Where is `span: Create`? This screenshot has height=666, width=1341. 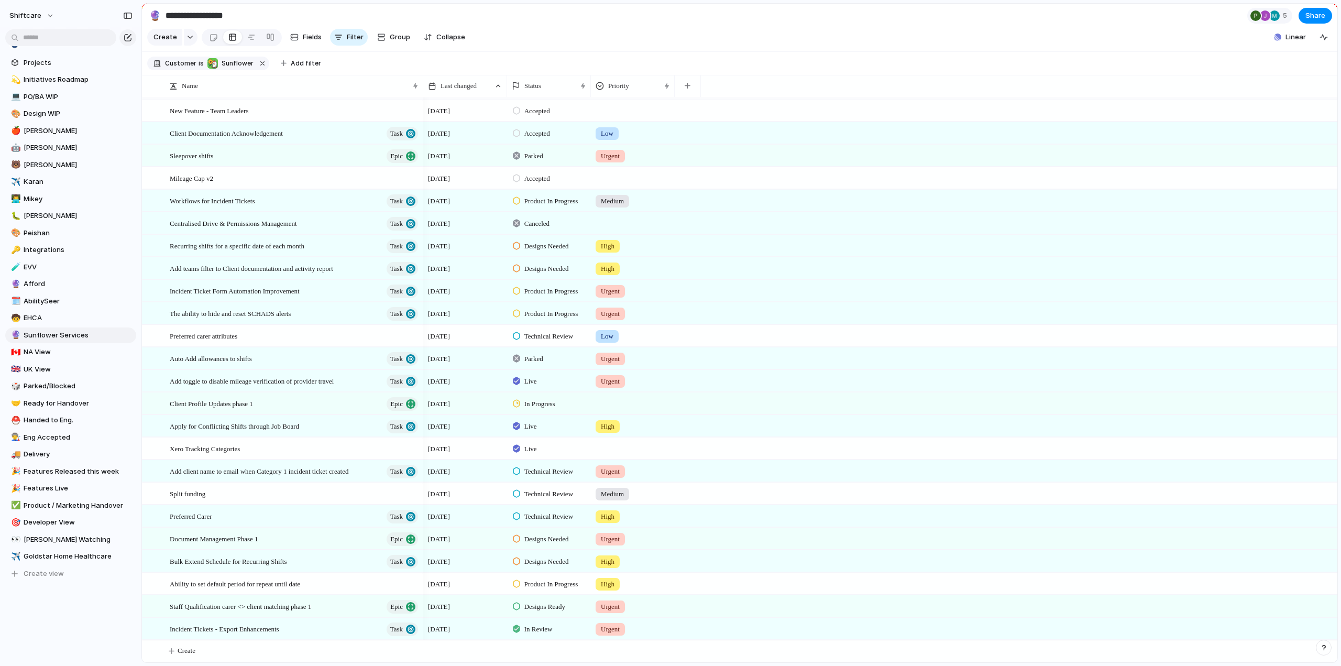
span: Create is located at coordinates (186, 650).